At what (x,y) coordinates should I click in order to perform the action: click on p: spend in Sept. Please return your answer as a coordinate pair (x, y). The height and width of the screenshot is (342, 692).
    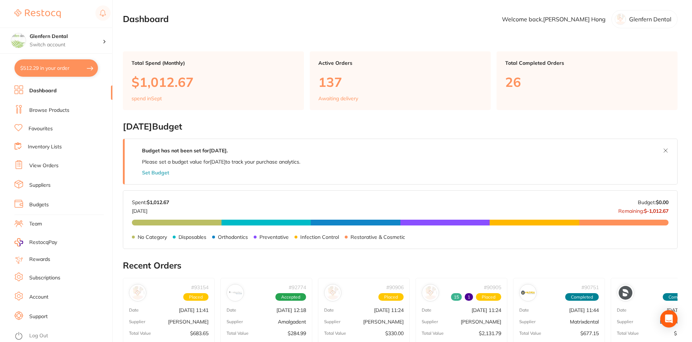
    Looking at the image, I should click on (147, 98).